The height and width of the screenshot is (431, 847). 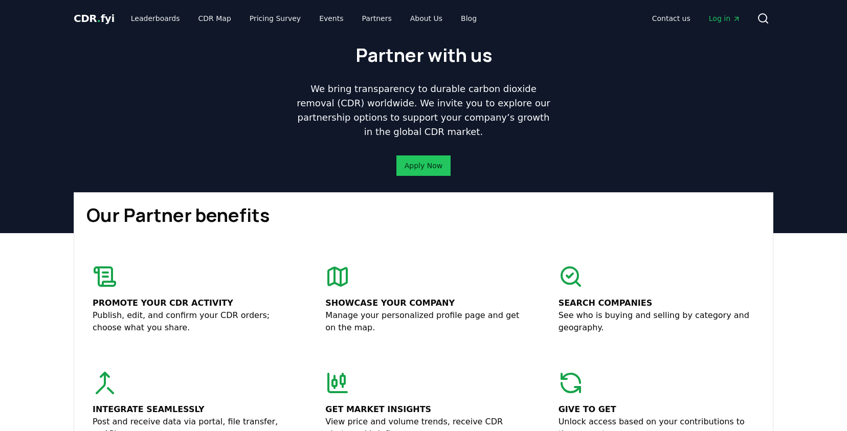 What do you see at coordinates (468, 18) in the screenshot?
I see `a: Blog` at bounding box center [468, 18].